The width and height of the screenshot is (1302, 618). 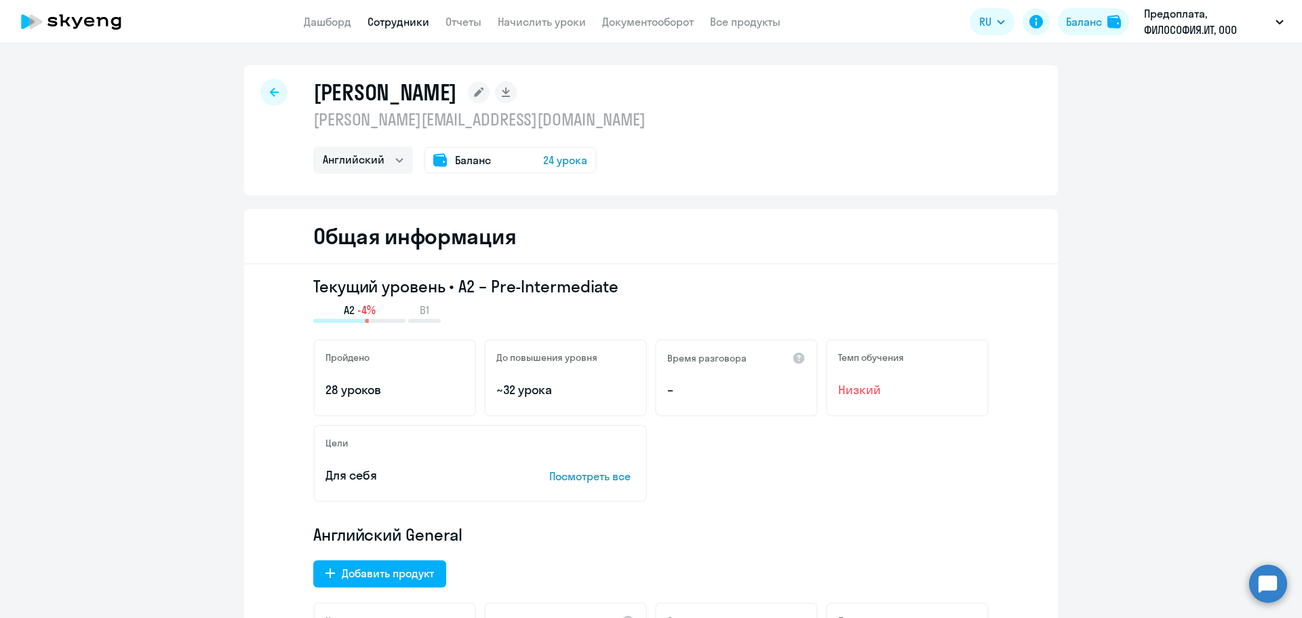 What do you see at coordinates (336, 443) in the screenshot?
I see `h5: Цели` at bounding box center [336, 443].